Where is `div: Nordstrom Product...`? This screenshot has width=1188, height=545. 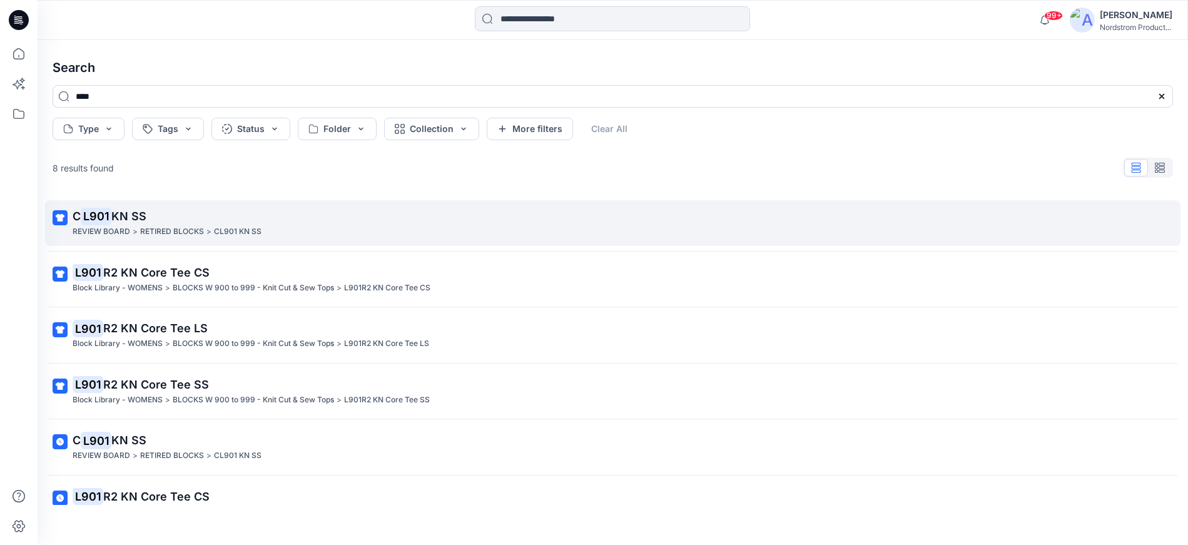 div: Nordstrom Product... is located at coordinates (1136, 27).